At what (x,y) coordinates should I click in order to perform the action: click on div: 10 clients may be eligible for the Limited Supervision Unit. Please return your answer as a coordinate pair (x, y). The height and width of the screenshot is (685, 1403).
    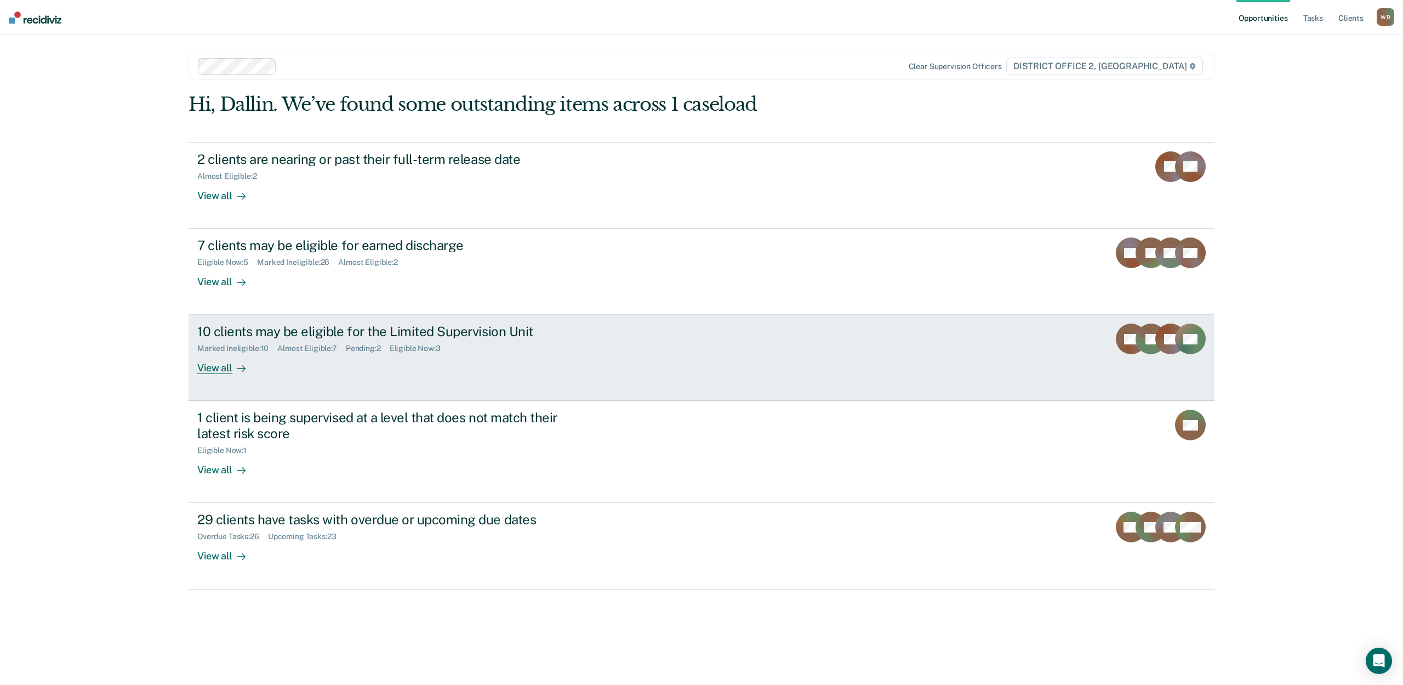
    Looking at the image, I should click on (390, 331).